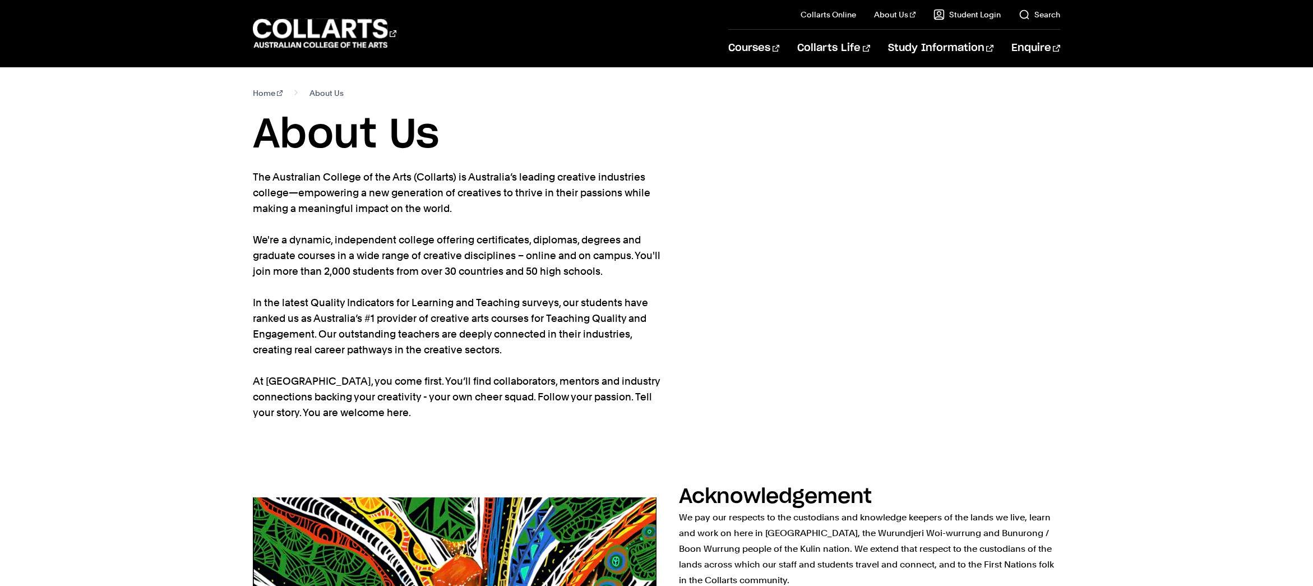 Image resolution: width=1313 pixels, height=586 pixels. Describe the element at coordinates (754, 48) in the screenshot. I see `a: Courses` at that location.